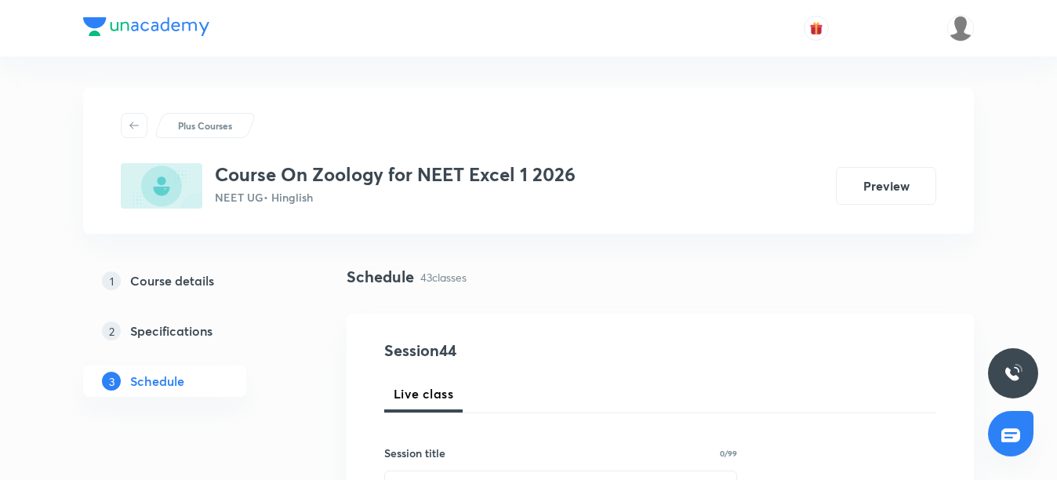 The height and width of the screenshot is (480, 1057). Describe the element at coordinates (190, 281) in the screenshot. I see `a: 1Course details` at that location.